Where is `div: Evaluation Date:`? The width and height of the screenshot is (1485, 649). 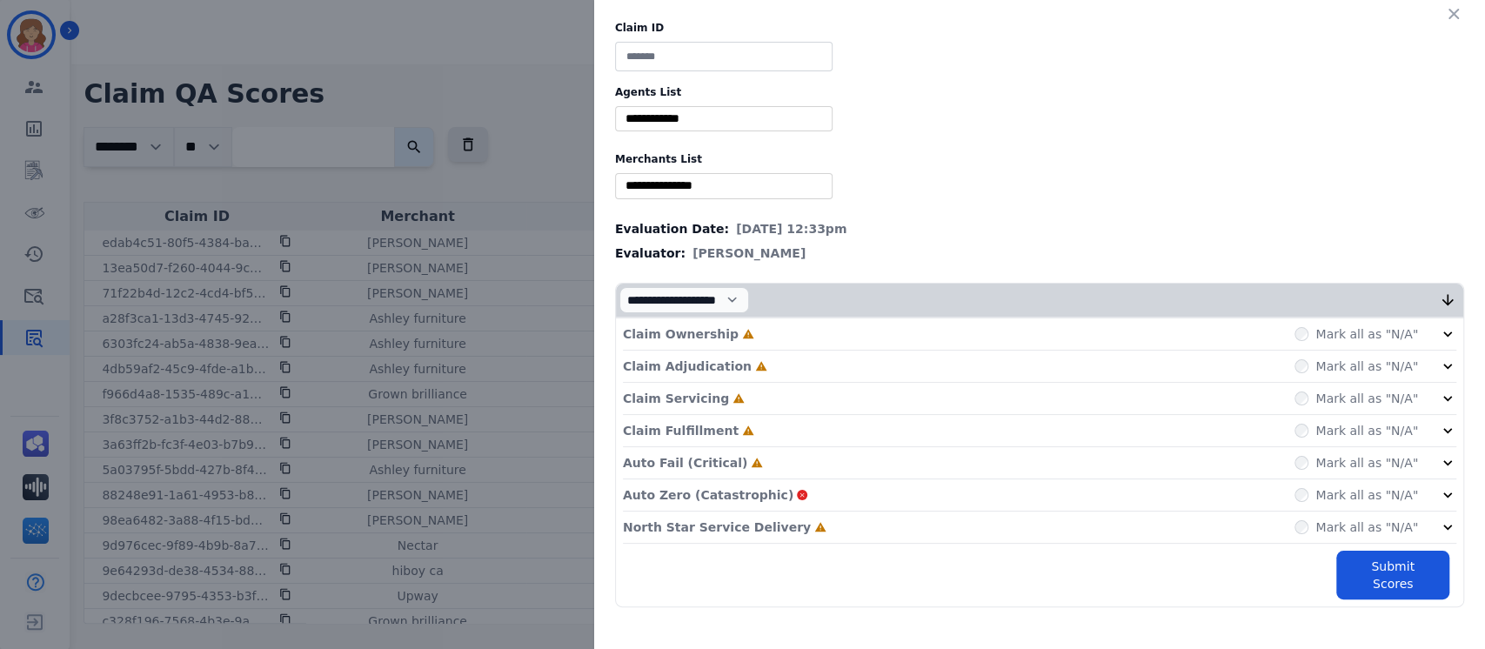 div: Evaluation Date: is located at coordinates (1039, 229).